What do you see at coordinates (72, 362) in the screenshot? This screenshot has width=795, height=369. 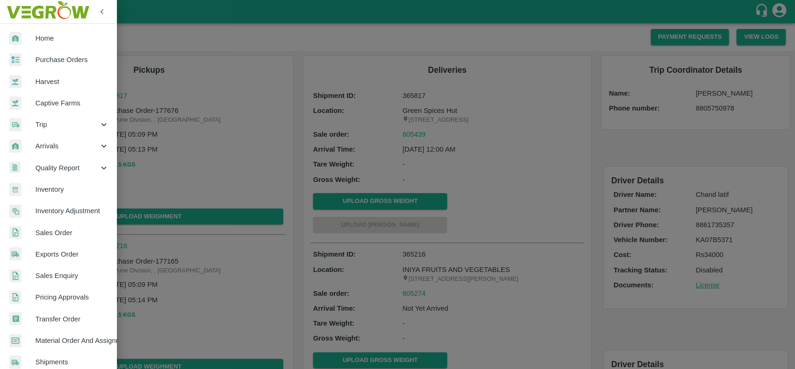 I see `span: Shipments` at bounding box center [72, 362].